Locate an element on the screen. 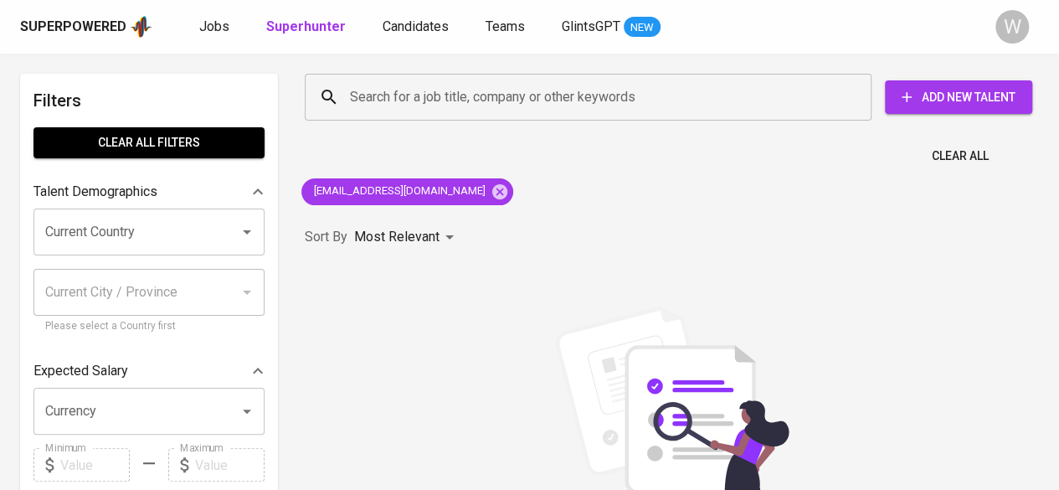 The height and width of the screenshot is (490, 1059). div: Most Relevant is located at coordinates (407, 237).